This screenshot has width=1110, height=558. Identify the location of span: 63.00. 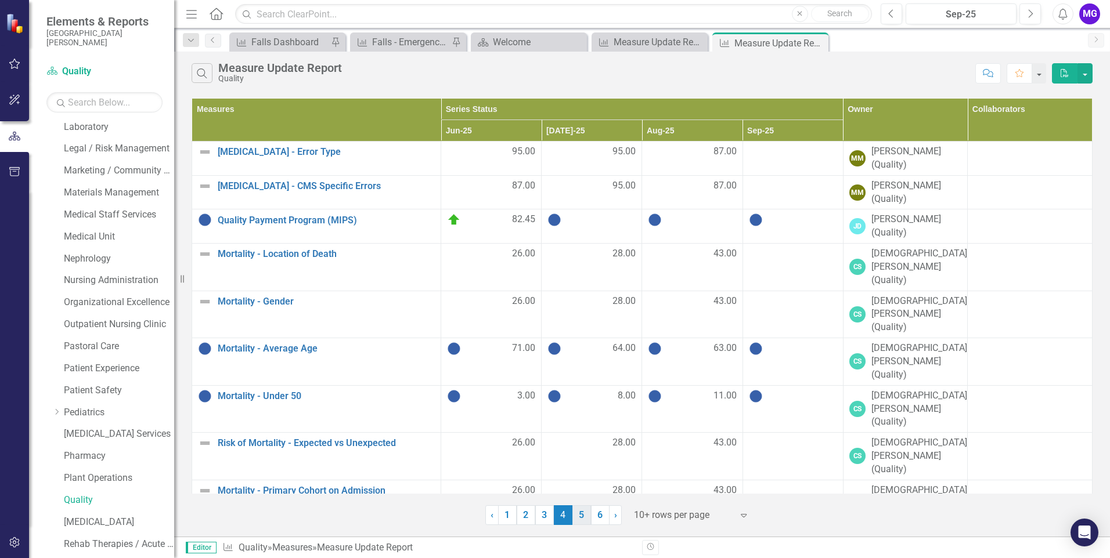
(725, 349).